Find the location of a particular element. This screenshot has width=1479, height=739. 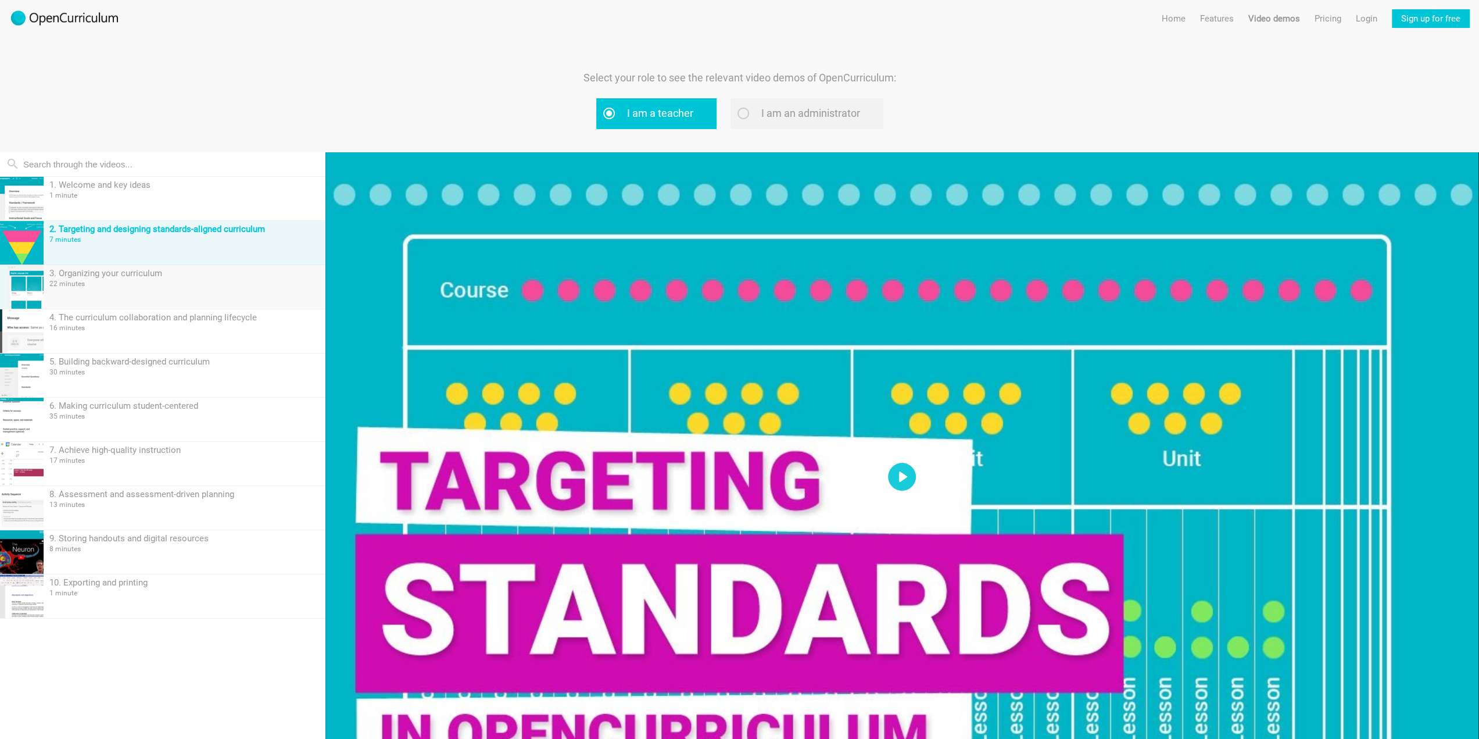

a: Features is located at coordinates (1217, 19).